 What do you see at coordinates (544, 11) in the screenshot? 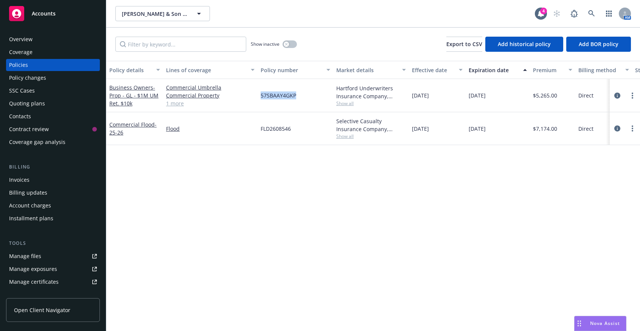
I see `div: 4` at bounding box center [544, 11].